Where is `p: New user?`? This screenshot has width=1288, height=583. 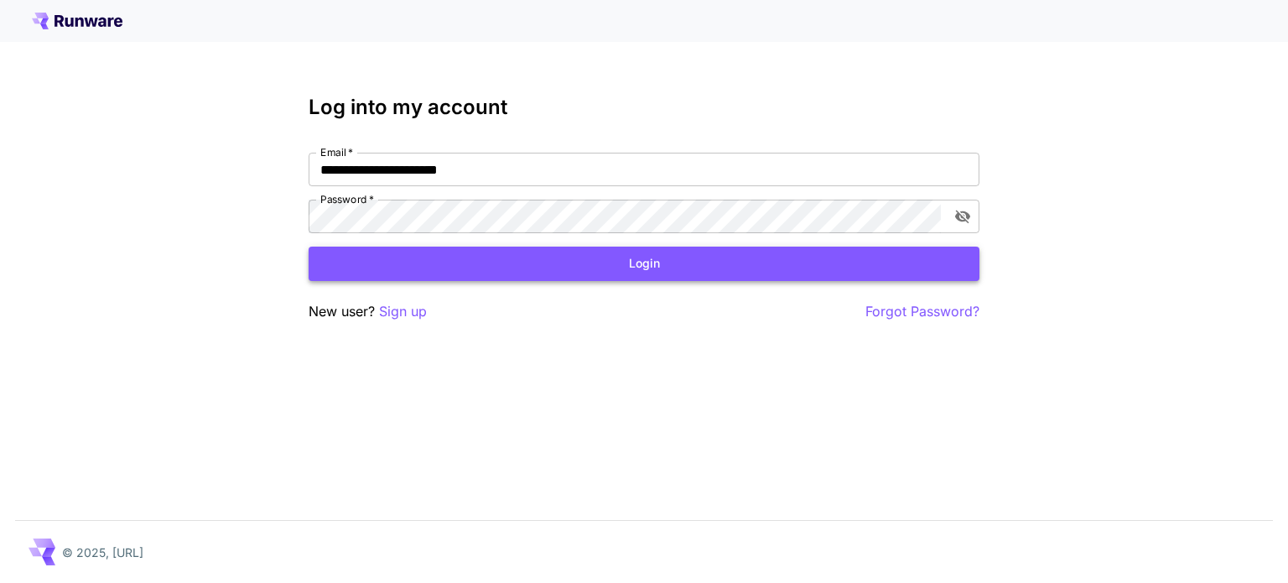 p: New user? is located at coordinates (367, 311).